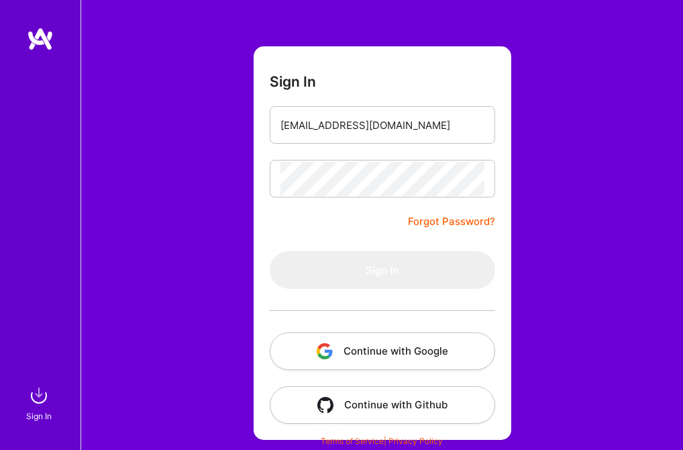 The height and width of the screenshot is (450, 683). I want to click on a: Forgot Password?, so click(452, 222).